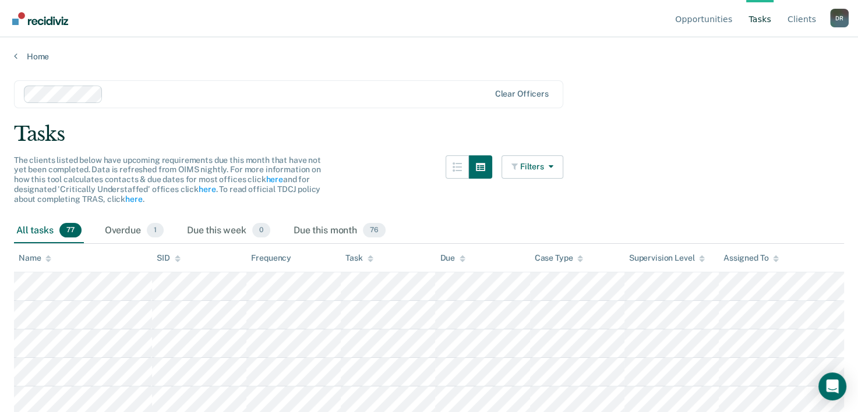 The image size is (858, 412). Describe the element at coordinates (428, 56) in the screenshot. I see `a: Home` at that location.